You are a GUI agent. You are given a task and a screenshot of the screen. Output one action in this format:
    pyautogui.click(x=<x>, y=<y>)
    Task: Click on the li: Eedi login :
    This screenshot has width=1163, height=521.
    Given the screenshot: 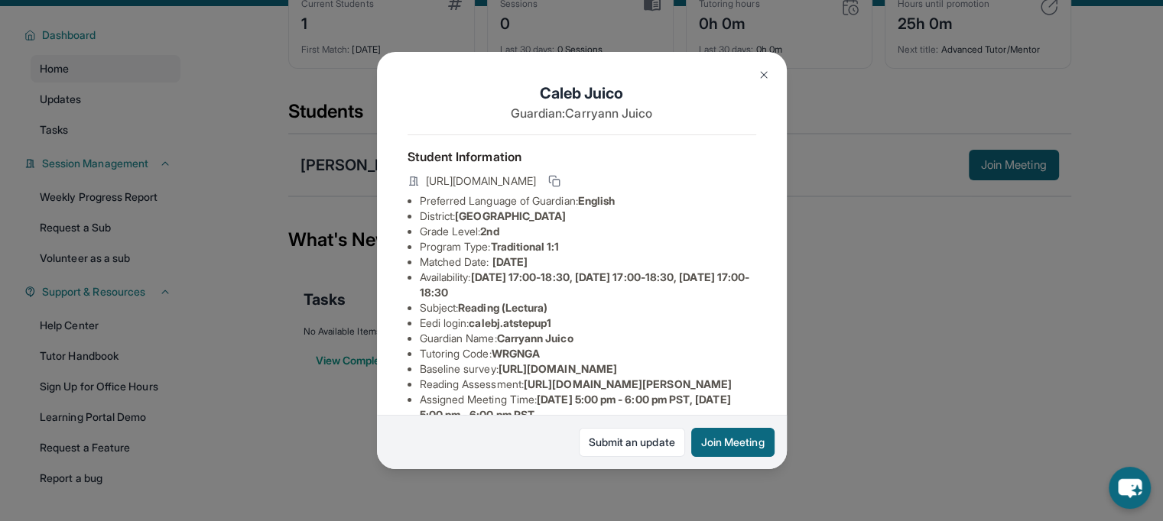 What is the action you would take?
    pyautogui.click(x=588, y=323)
    